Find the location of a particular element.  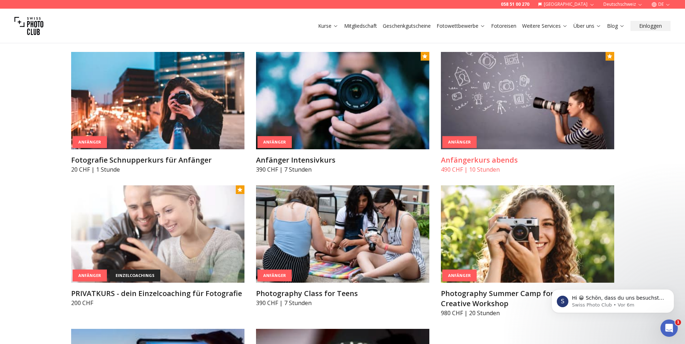

p: Message from Swiss Photo Club, sent Vor 6m is located at coordinates (78, 31).